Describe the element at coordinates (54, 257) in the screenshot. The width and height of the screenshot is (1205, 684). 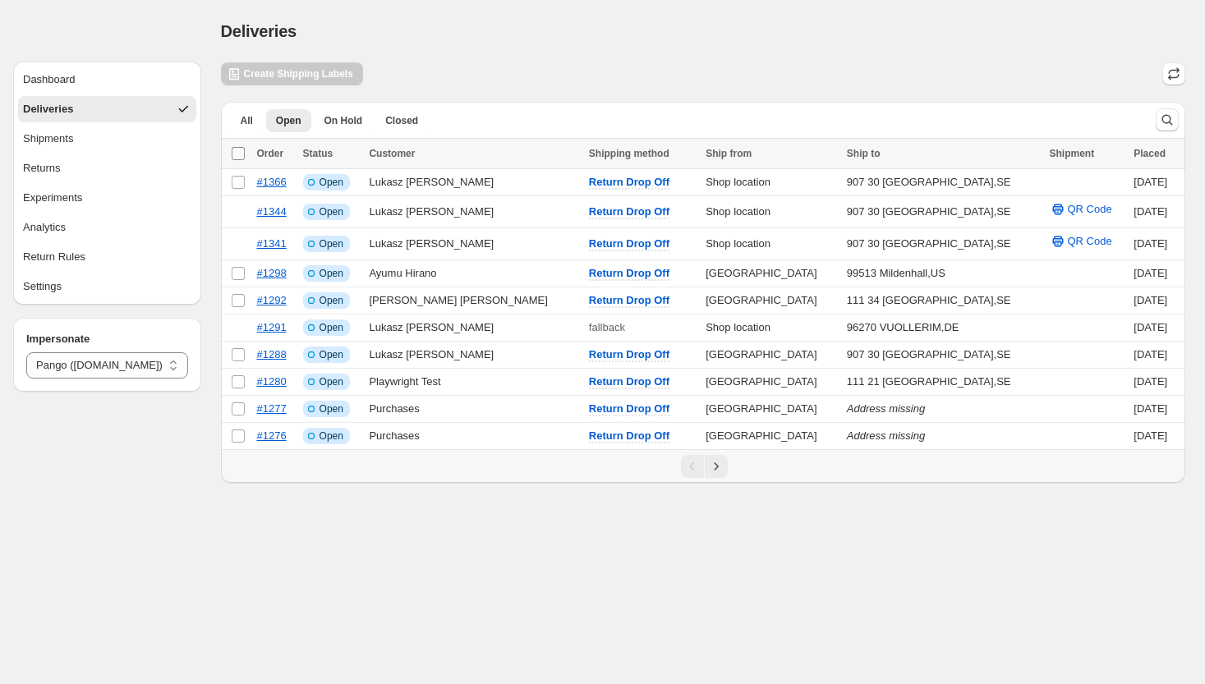
I see `div: Return Rules` at that location.